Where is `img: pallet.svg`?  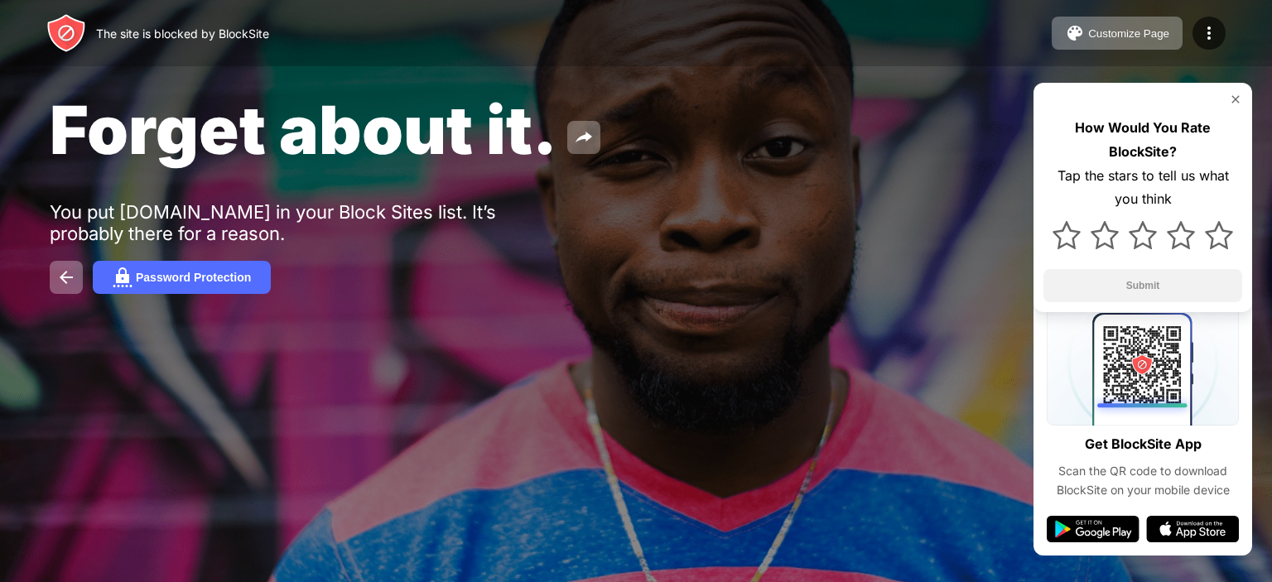
img: pallet.svg is located at coordinates (1074, 33).